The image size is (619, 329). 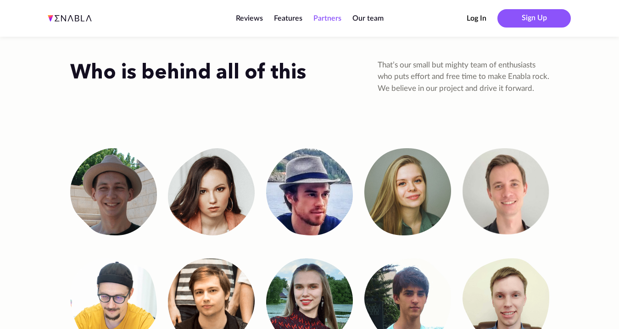 I want to click on a: Partners, so click(x=327, y=18).